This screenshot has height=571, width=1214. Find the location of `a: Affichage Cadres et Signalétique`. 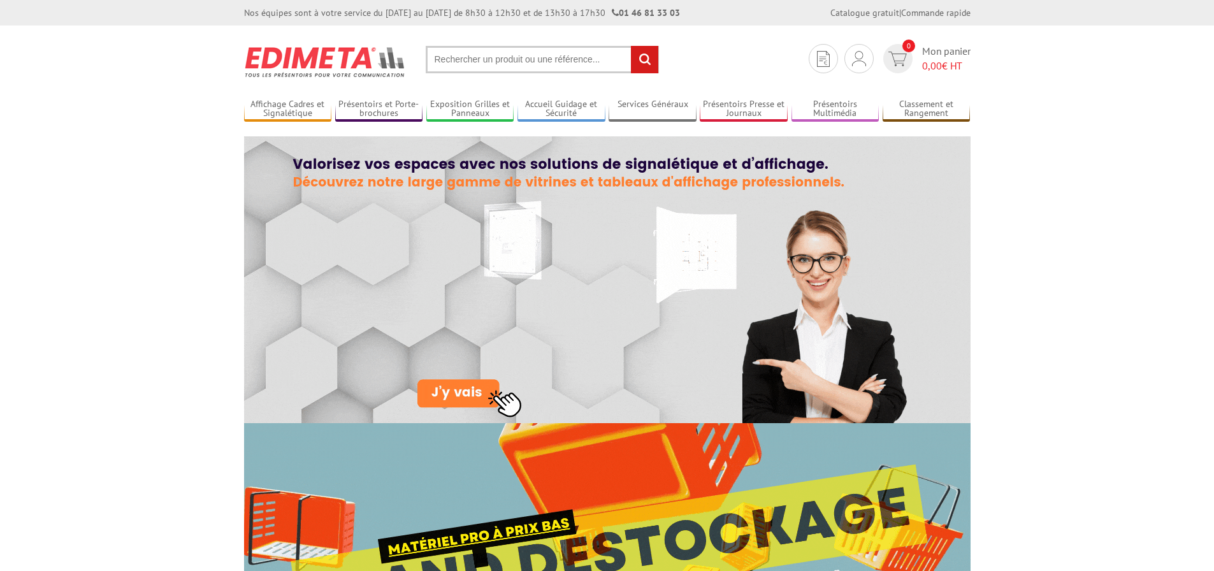

a: Affichage Cadres et Signalétique is located at coordinates (288, 109).